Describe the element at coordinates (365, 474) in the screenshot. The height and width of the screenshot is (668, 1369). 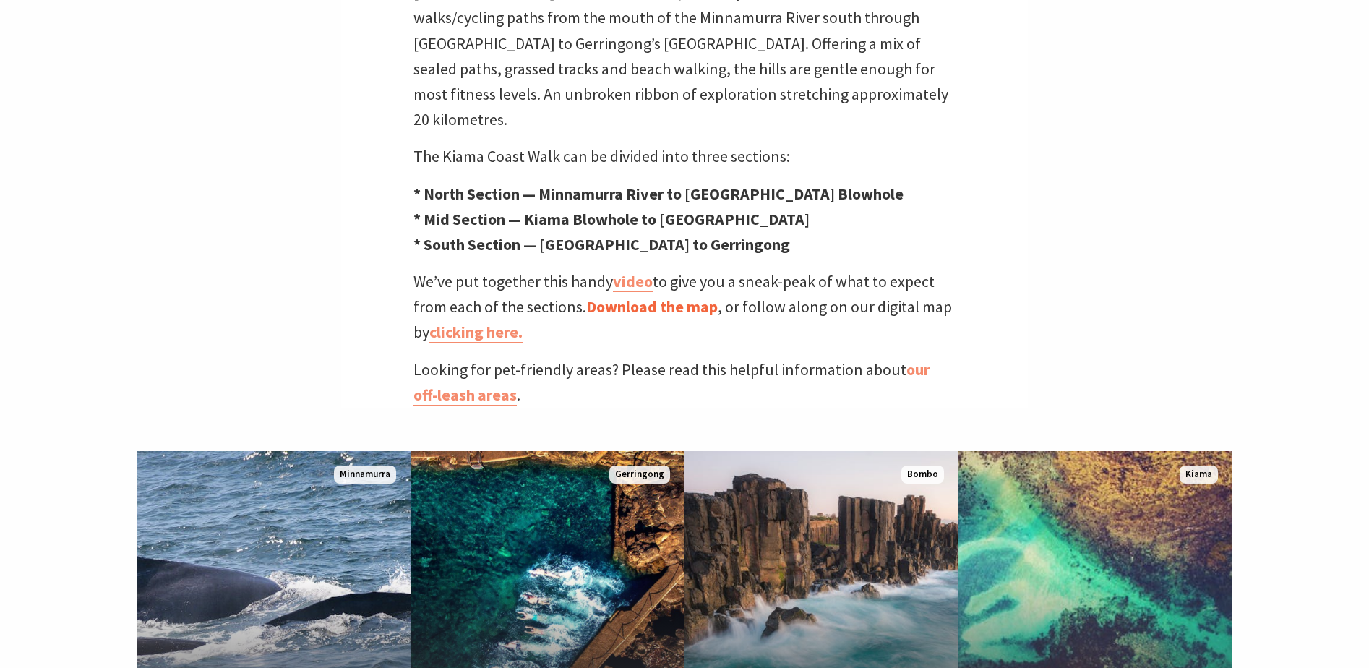
I see `span: Minnamurra` at that location.